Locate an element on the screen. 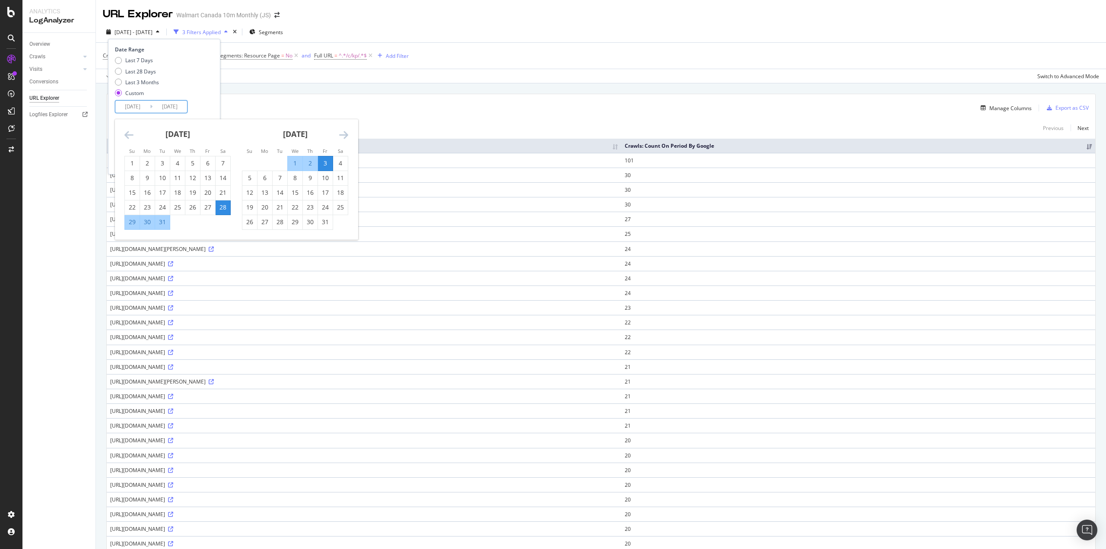 This screenshot has width=1106, height=549. div: Last 7 Days is located at coordinates (139, 60).